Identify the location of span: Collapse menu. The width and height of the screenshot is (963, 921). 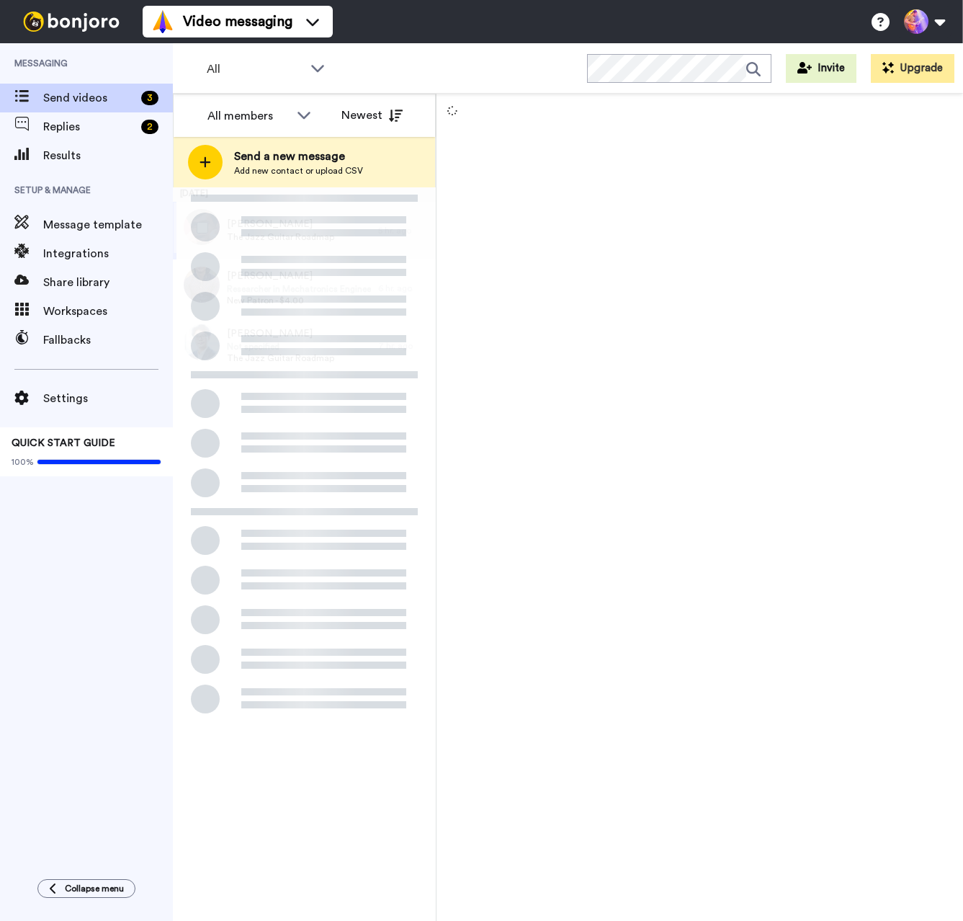
(94, 888).